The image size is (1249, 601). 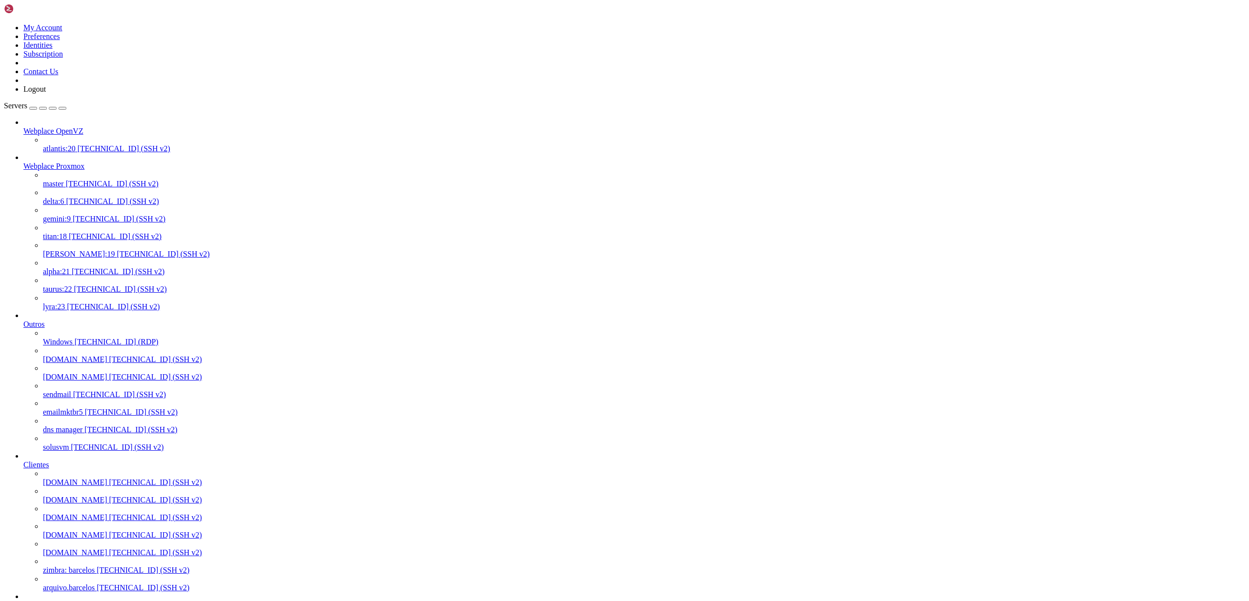 I want to click on span: arquivo.barcelos, so click(x=69, y=588).